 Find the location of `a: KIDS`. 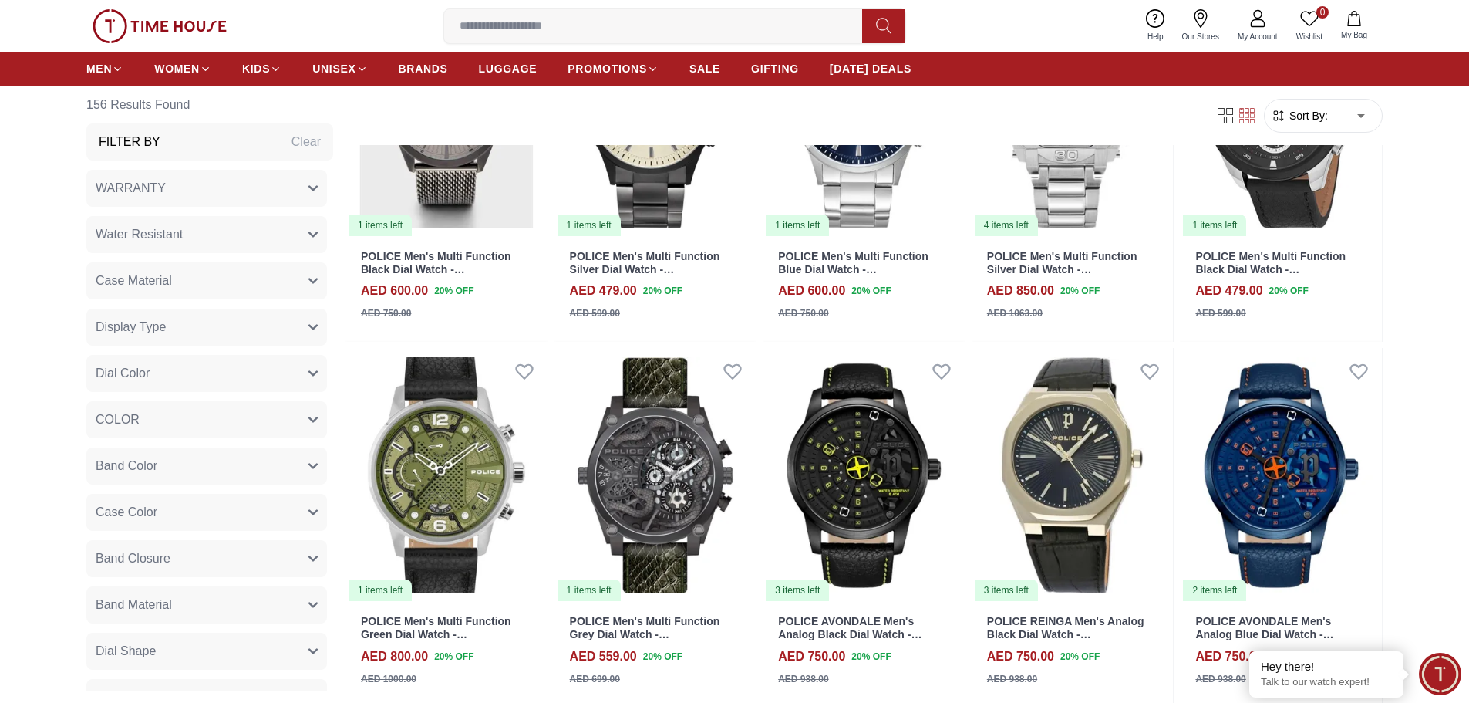

a: KIDS is located at coordinates (261, 69).